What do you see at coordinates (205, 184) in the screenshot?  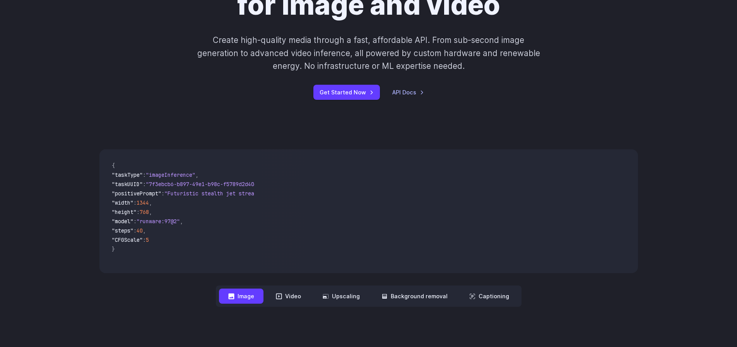 I see `span: "7f3ebcb6-b897-49e1-b98c-f5789d2d40d7"` at bounding box center [205, 184].